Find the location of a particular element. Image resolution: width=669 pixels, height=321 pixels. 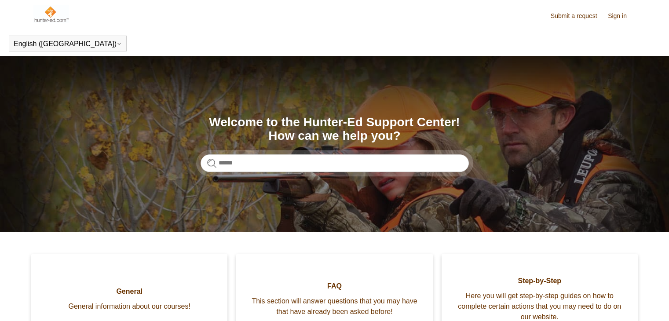

span: General information about our courses! is located at coordinates (129, 307).